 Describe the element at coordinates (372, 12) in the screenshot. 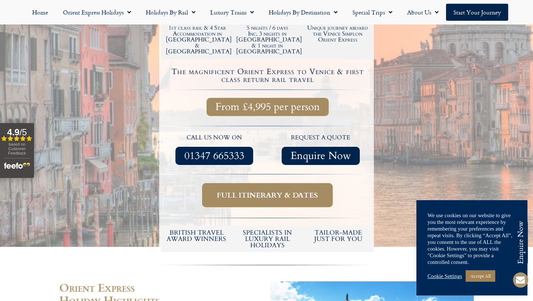

I see `a: Special Trips` at that location.